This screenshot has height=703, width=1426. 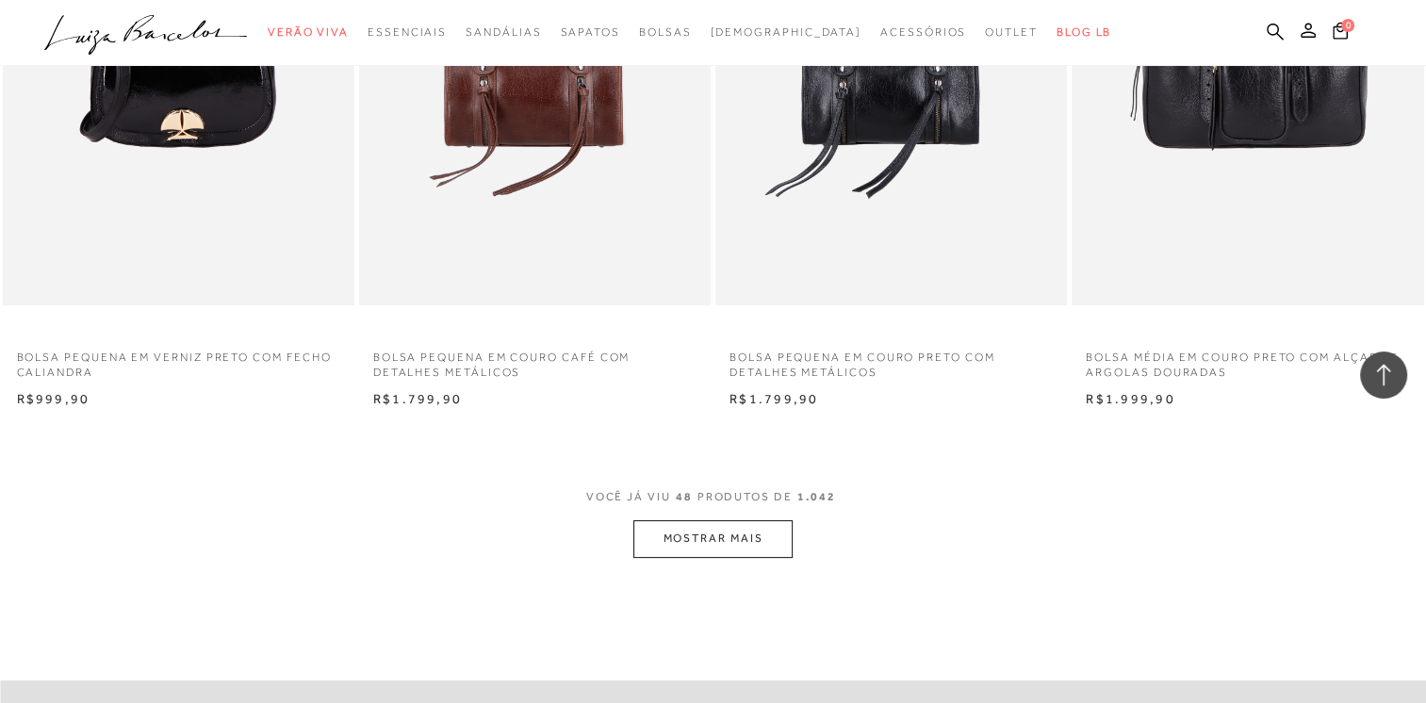 What do you see at coordinates (714, 497) in the screenshot?
I see `span: VOCÊ JÁ VIU PRODUTOS DE` at bounding box center [714, 497].